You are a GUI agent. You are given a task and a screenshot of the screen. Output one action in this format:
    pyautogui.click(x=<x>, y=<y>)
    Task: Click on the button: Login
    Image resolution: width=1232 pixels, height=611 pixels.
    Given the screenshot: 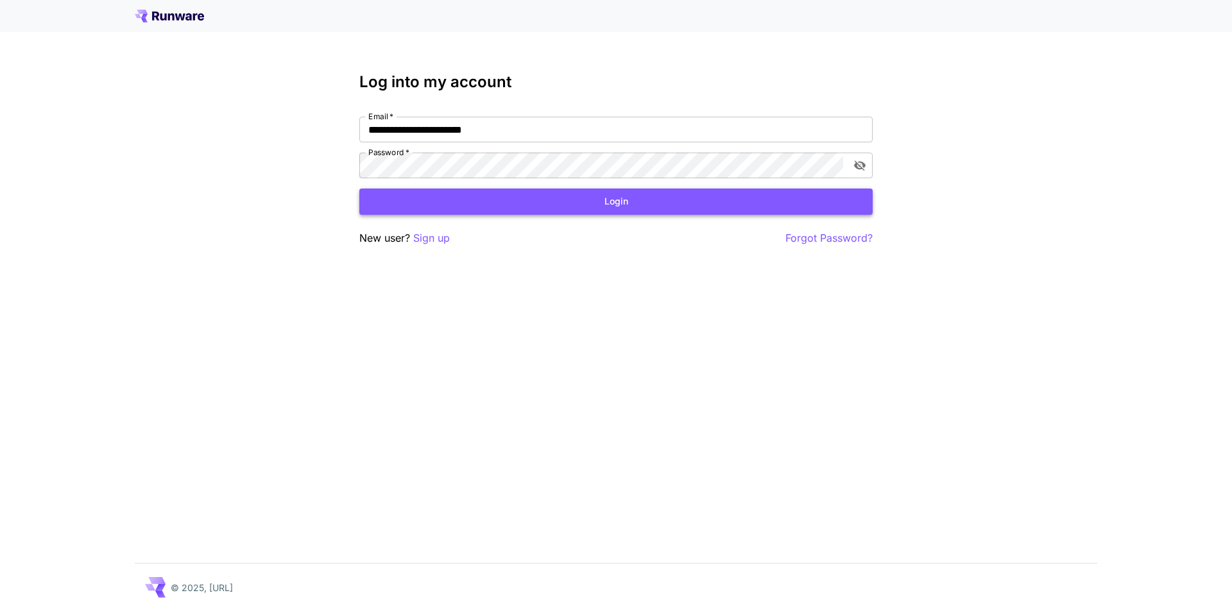 What is the action you would take?
    pyautogui.click(x=616, y=201)
    